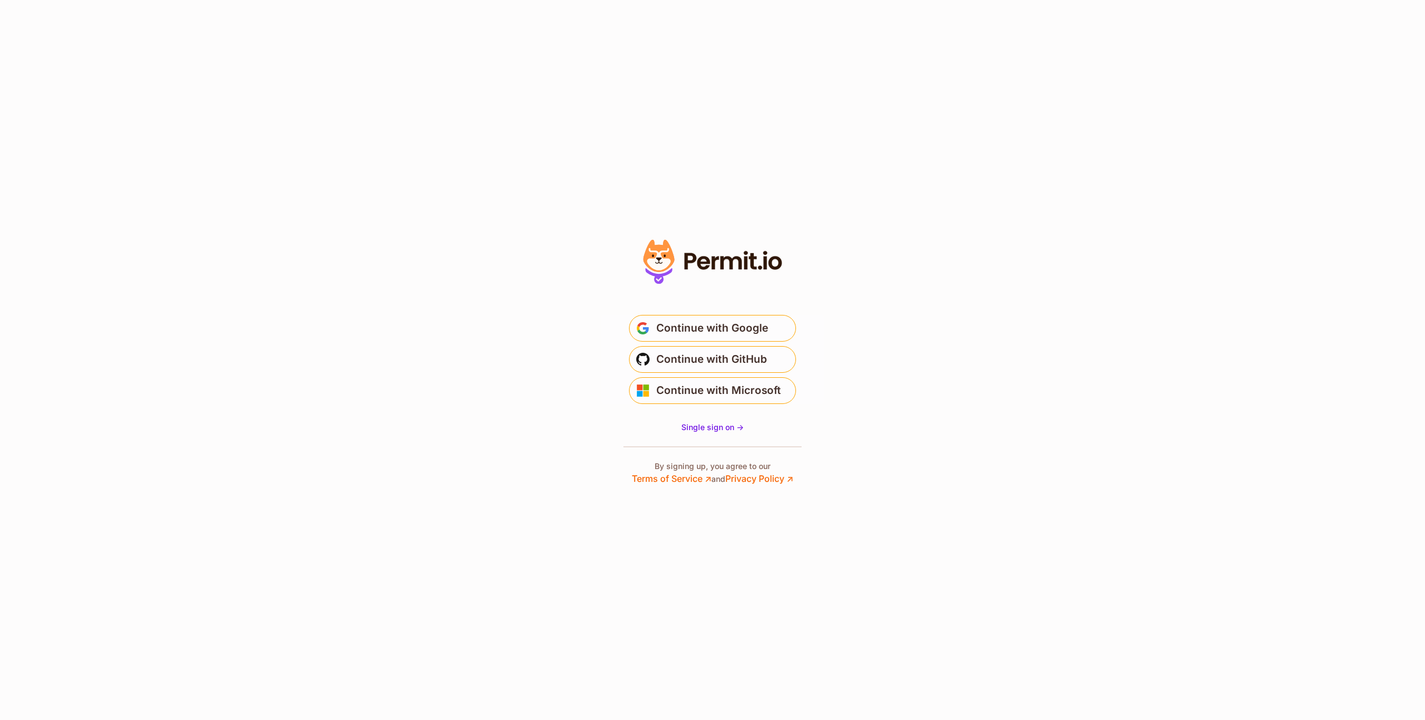 The image size is (1425, 720). Describe the element at coordinates (712, 427) in the screenshot. I see `a: Single sign on ->` at that location.